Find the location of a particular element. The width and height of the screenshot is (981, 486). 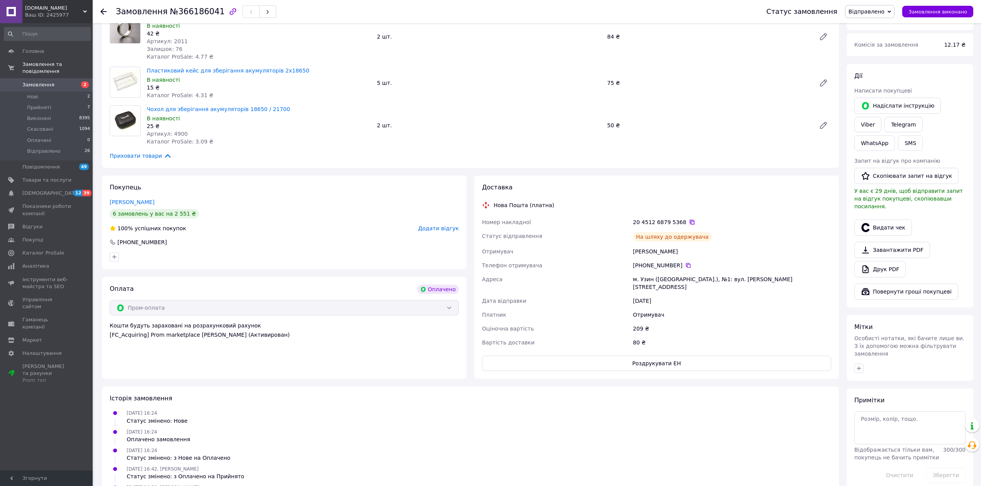

span: №366186041 is located at coordinates (197, 12).